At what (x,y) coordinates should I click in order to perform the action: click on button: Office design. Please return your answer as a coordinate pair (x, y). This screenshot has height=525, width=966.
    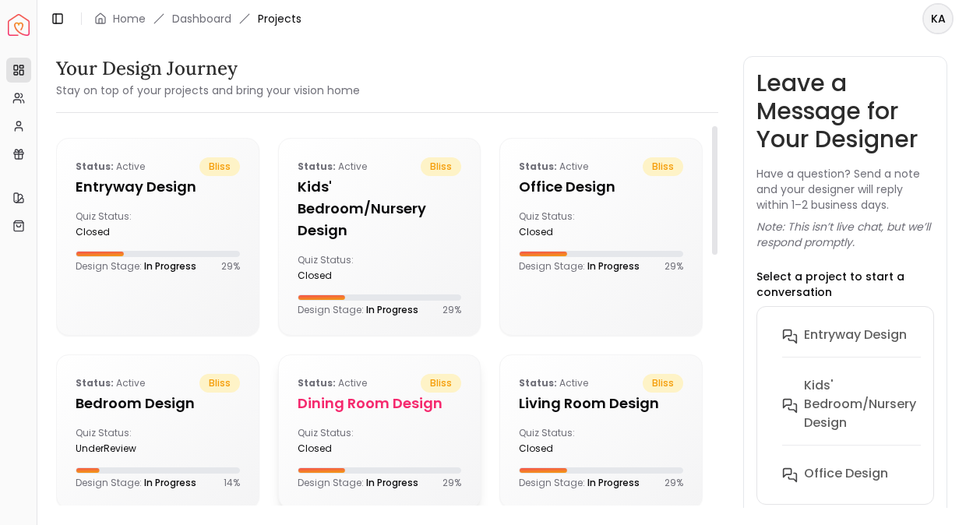
    Looking at the image, I should click on (861, 483).